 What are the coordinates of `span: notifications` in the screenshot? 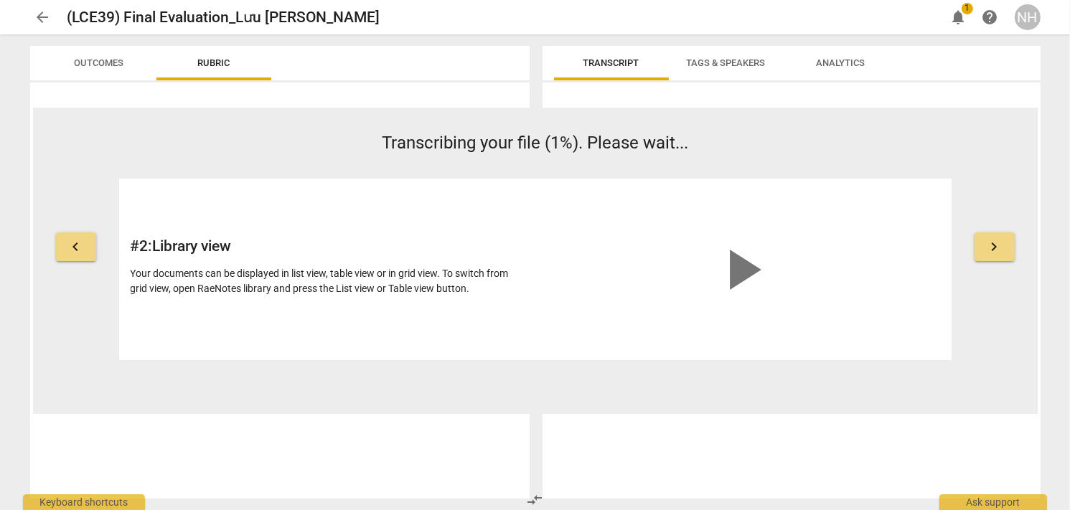 It's located at (959, 17).